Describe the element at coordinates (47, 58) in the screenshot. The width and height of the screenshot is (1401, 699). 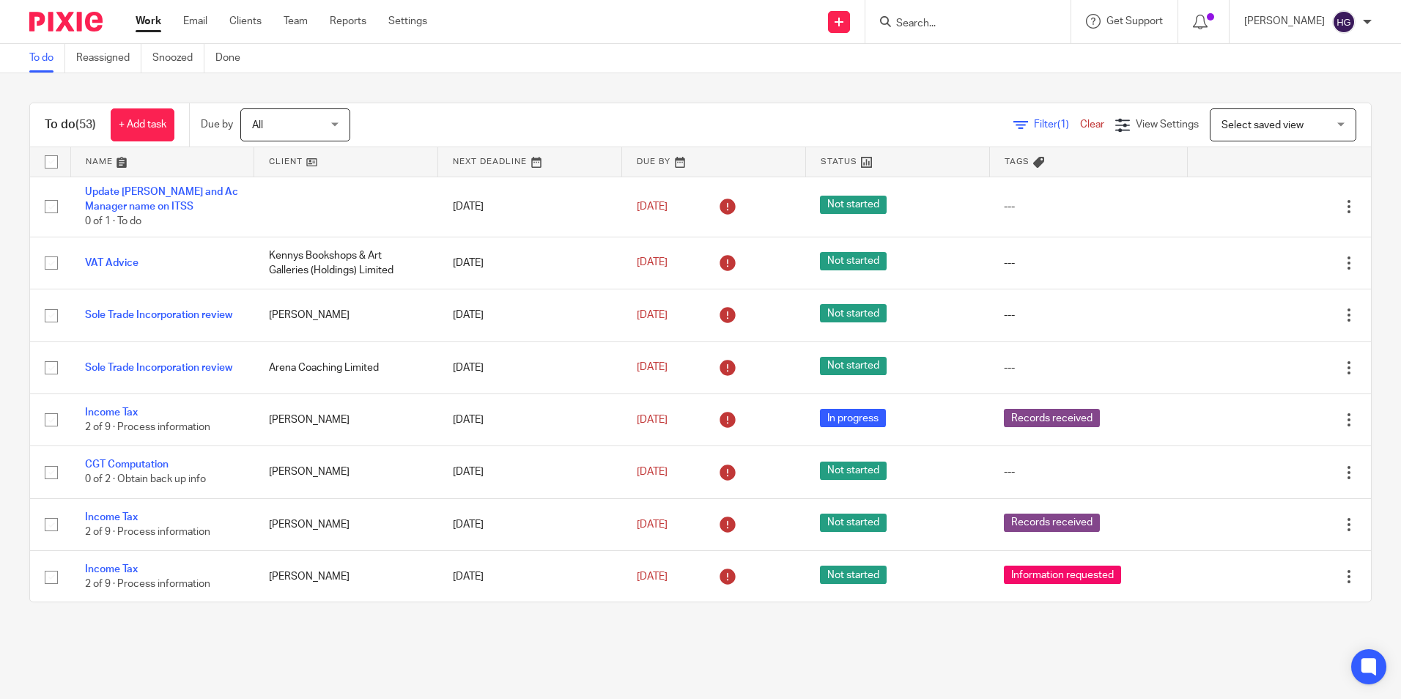
I see `a: To do` at that location.